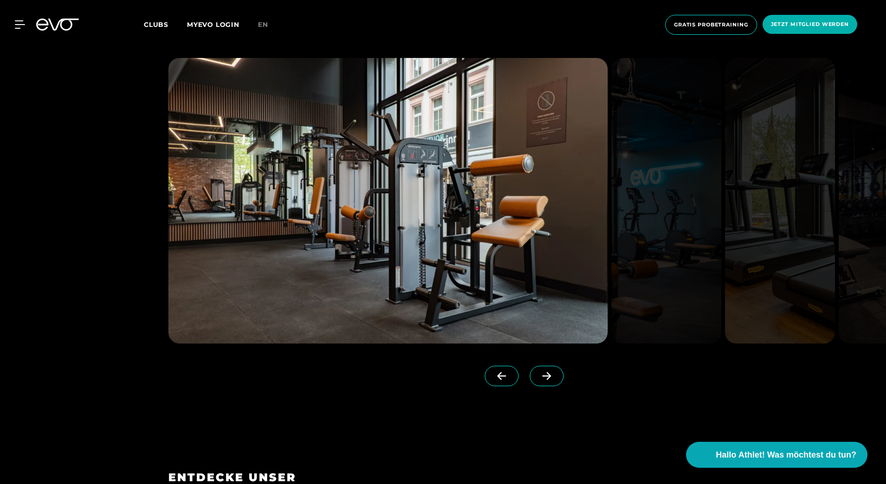 This screenshot has height=484, width=886. Describe the element at coordinates (156, 25) in the screenshot. I see `span: Clubs` at that location.